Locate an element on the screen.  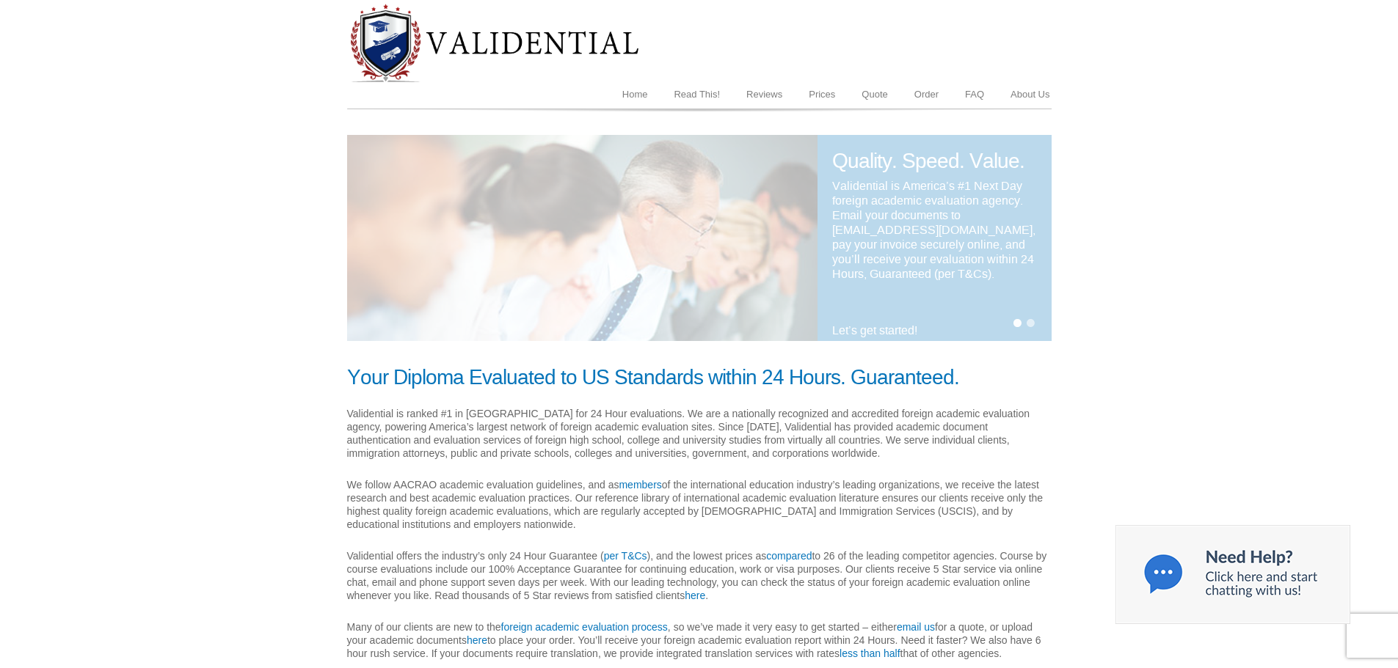
a: FAQ is located at coordinates (974, 95).